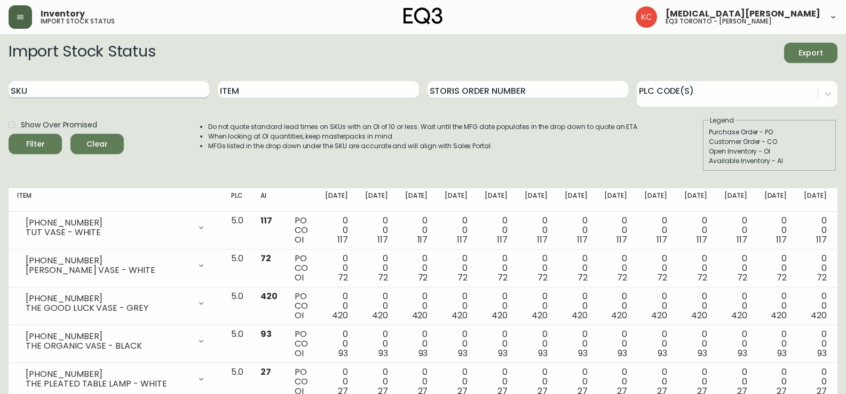  I want to click on div: Customer Order - CO, so click(770, 142).